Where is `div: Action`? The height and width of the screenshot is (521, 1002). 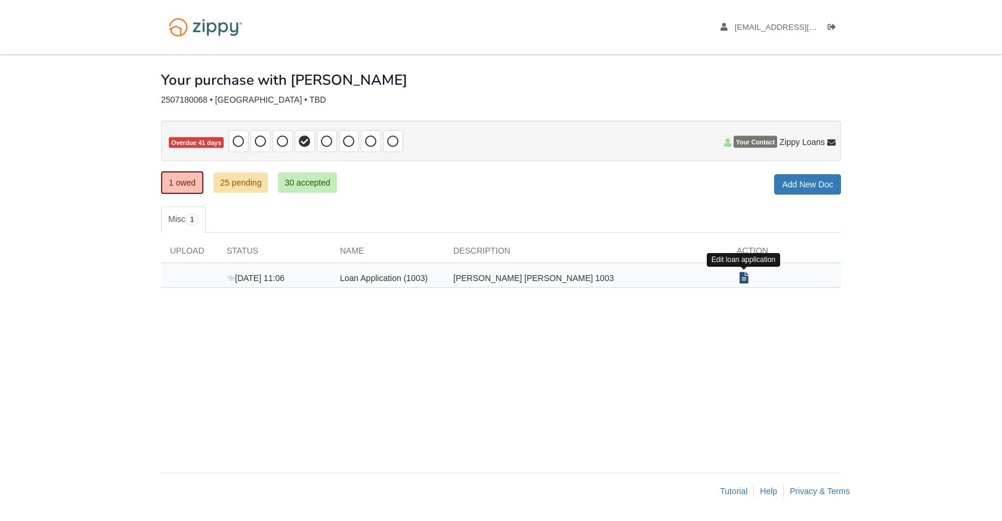
div: Action is located at coordinates (784, 253).